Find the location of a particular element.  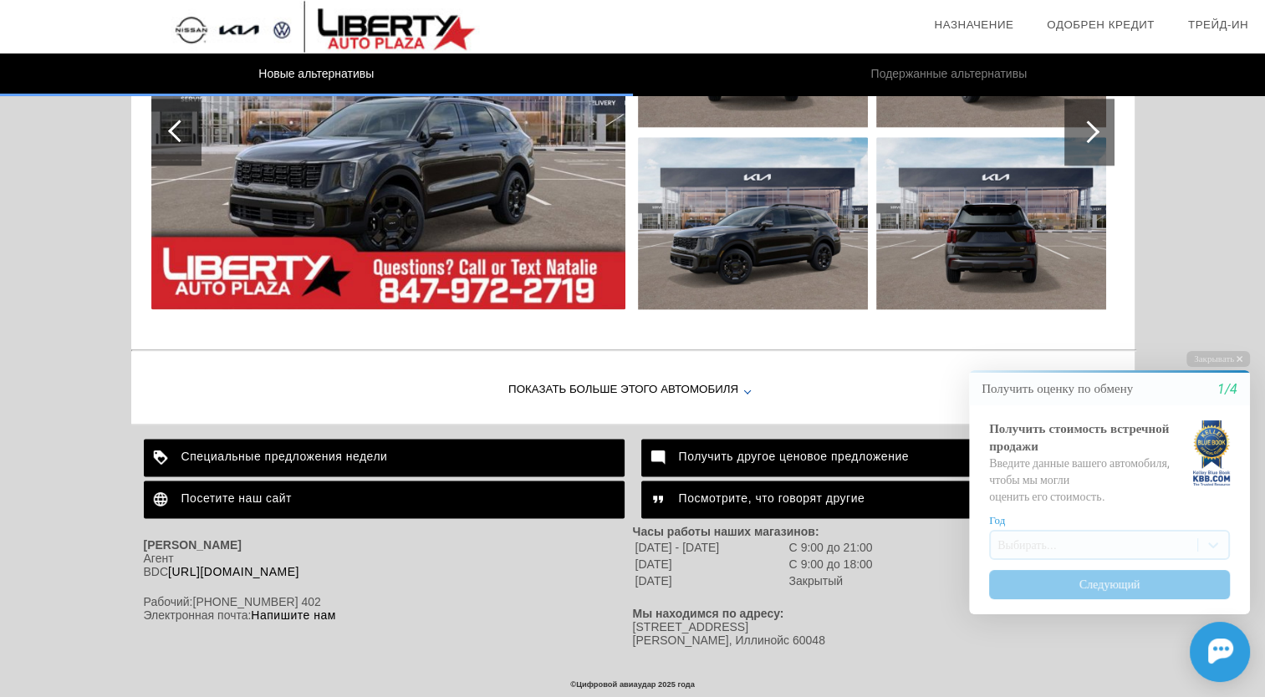

td: С 9:00 до 18:00 is located at coordinates (831, 564).